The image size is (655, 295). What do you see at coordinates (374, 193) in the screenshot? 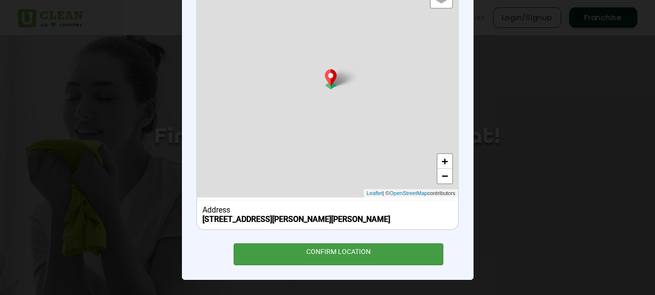
I see `a: Leaflet` at bounding box center [374, 193].